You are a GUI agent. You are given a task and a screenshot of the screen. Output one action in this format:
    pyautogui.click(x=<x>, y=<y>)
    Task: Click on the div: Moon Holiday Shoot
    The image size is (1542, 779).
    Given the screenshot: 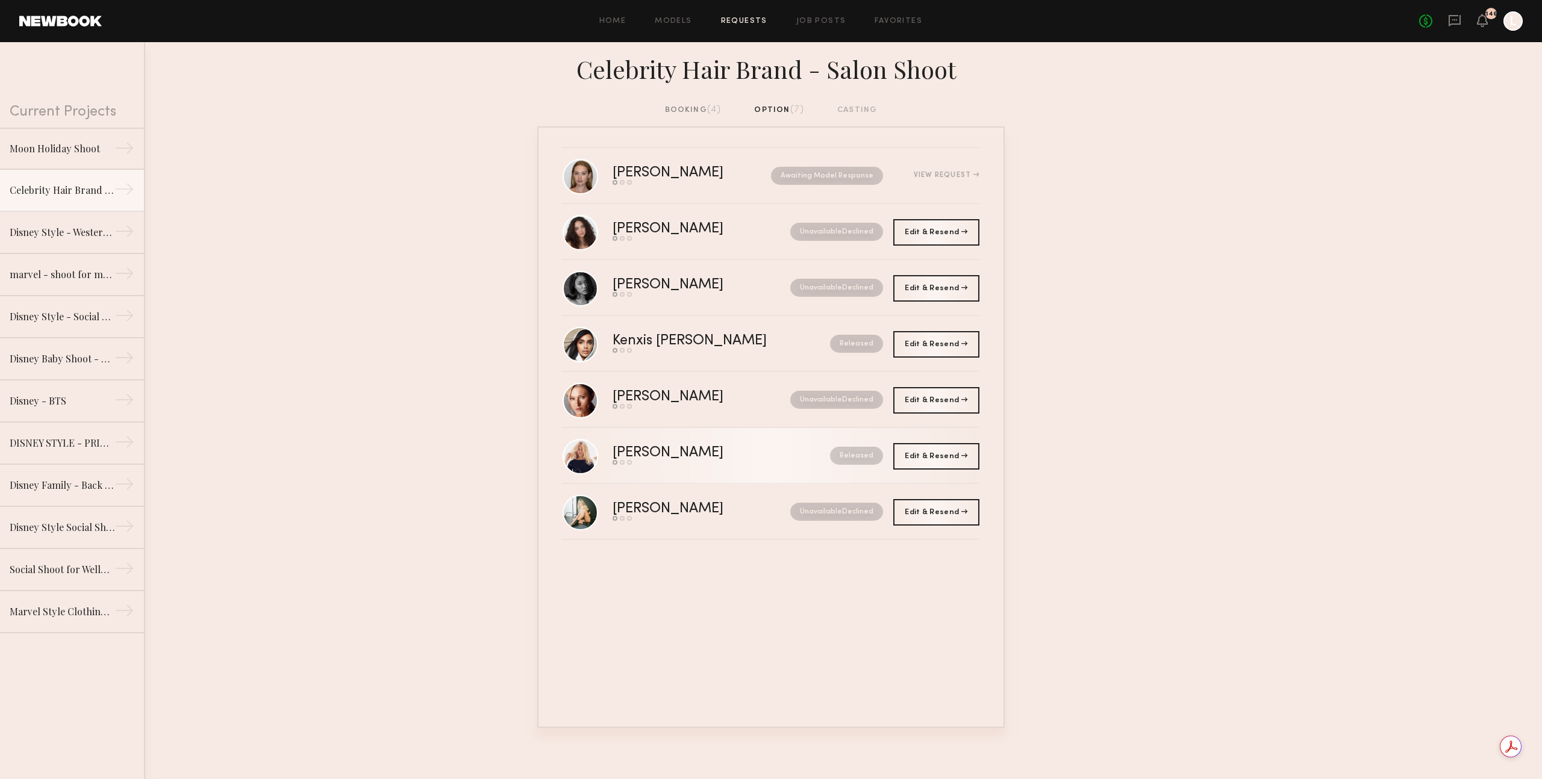 What is the action you would take?
    pyautogui.click(x=62, y=149)
    